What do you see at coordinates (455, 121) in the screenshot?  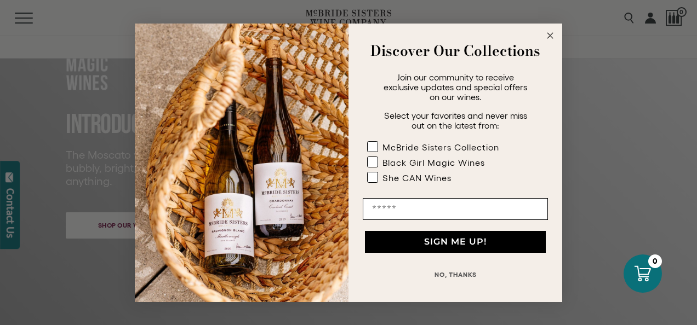 I see `span: Select your favorites and never miss out on the latest from:` at bounding box center [455, 121].